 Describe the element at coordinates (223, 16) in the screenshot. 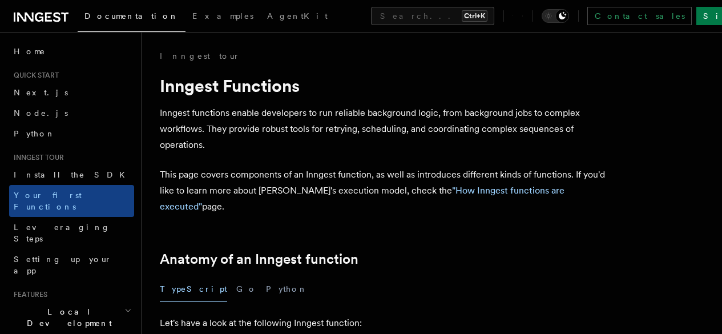

I see `span: Examples` at that location.